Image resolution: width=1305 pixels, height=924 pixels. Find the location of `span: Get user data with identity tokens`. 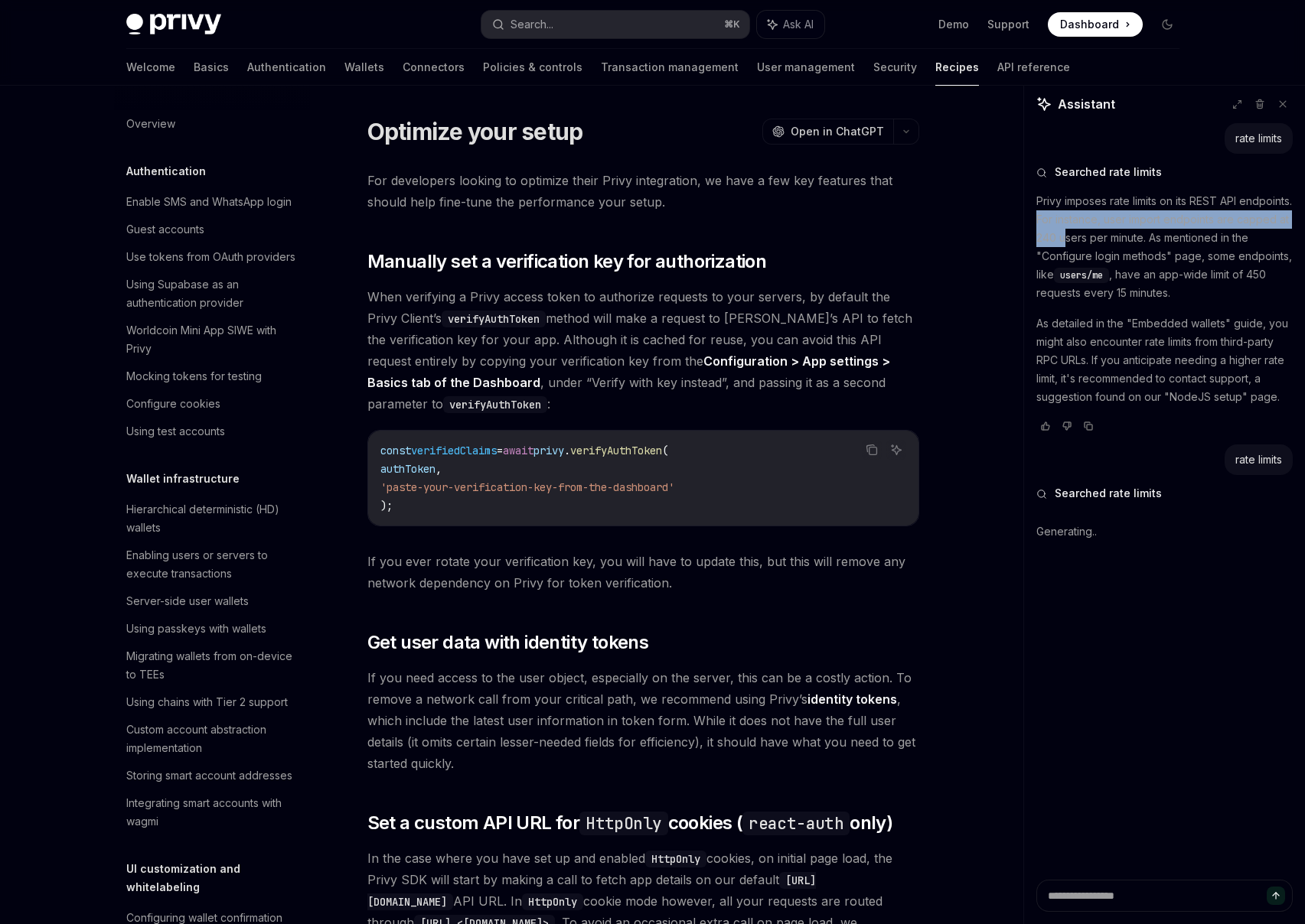

span: Get user data with identity tokens is located at coordinates (508, 642).